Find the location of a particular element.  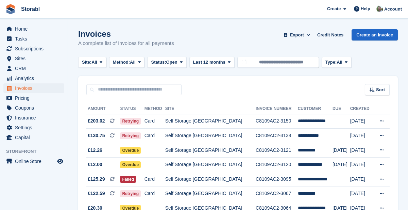

span: £125.29 is located at coordinates (96, 179).